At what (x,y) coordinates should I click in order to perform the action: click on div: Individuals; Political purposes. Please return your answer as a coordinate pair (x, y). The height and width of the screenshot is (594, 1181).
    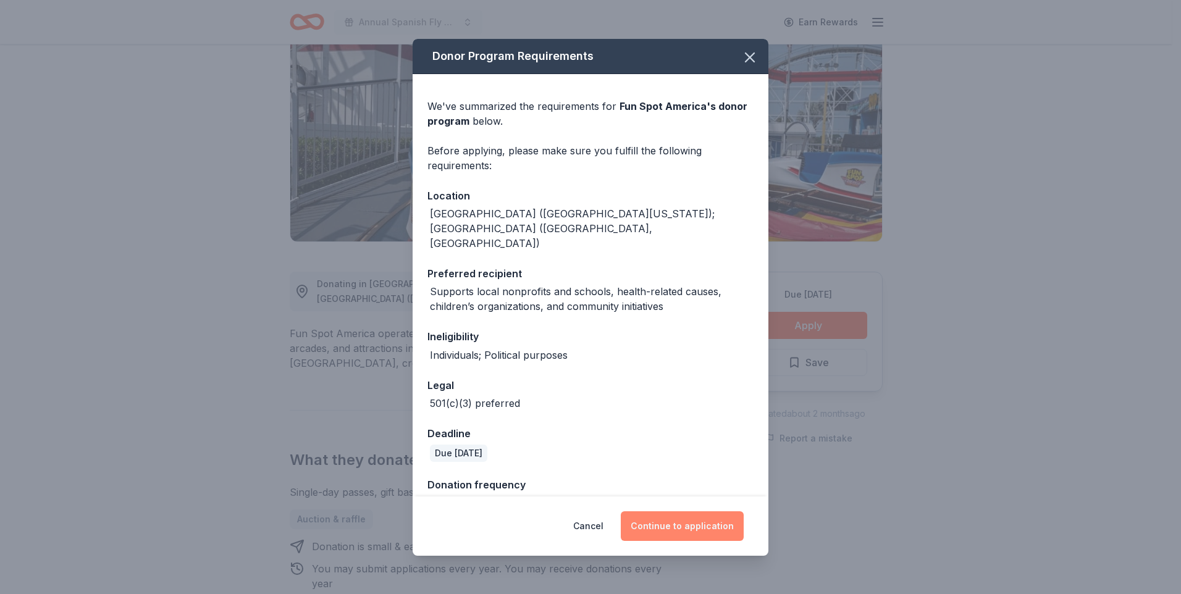
    Looking at the image, I should click on (499, 355).